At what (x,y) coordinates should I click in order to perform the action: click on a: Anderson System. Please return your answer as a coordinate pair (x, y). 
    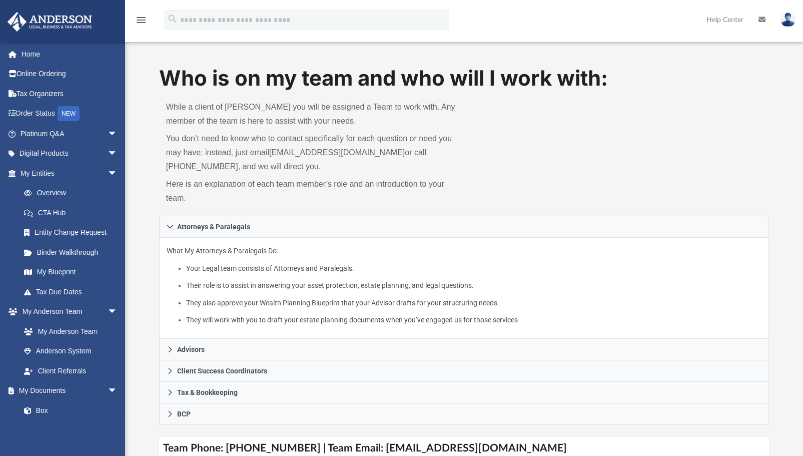
    Looking at the image, I should click on (71, 351).